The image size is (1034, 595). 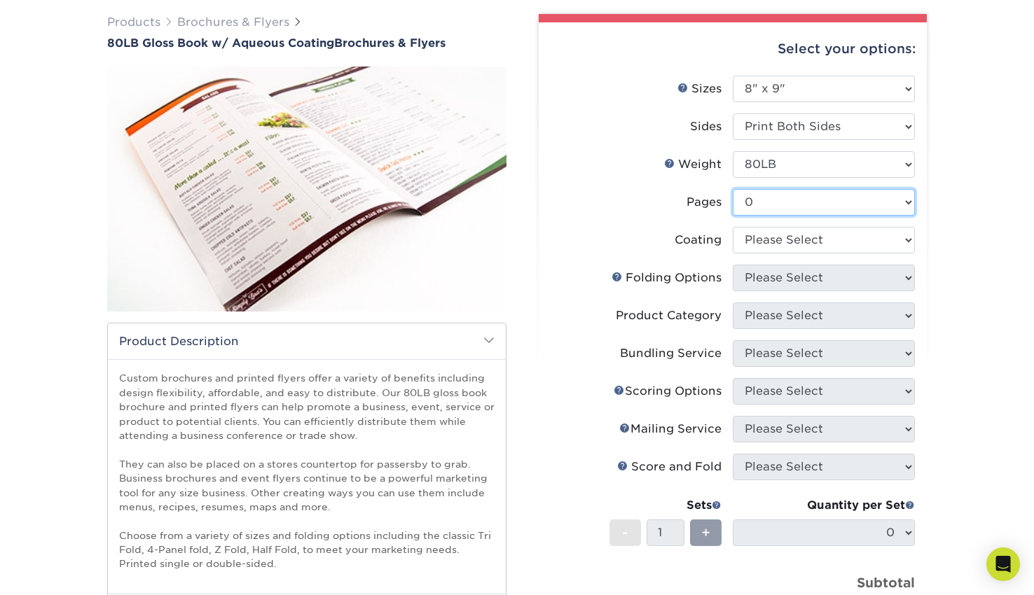 I want to click on div: Quantity per Set, so click(x=824, y=506).